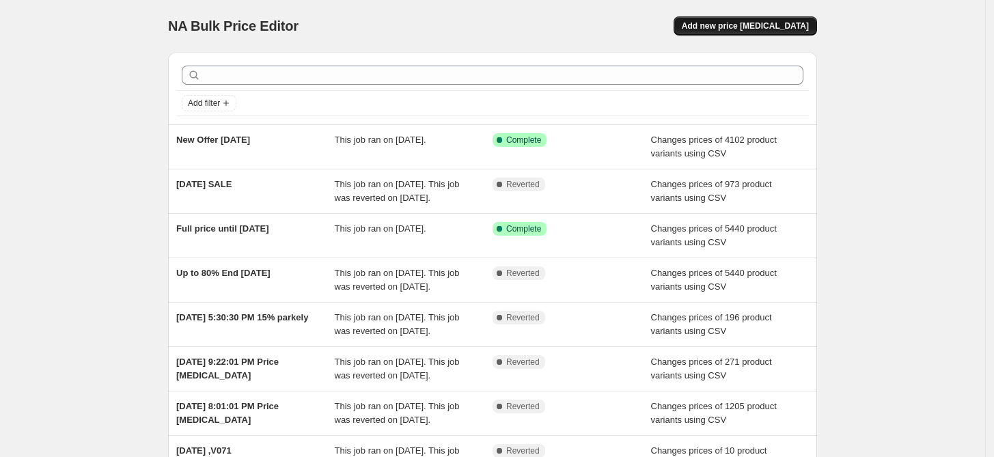 The width and height of the screenshot is (994, 457). Describe the element at coordinates (714, 413) in the screenshot. I see `span: Changes prices of 1205 product variants using CSV` at that location.